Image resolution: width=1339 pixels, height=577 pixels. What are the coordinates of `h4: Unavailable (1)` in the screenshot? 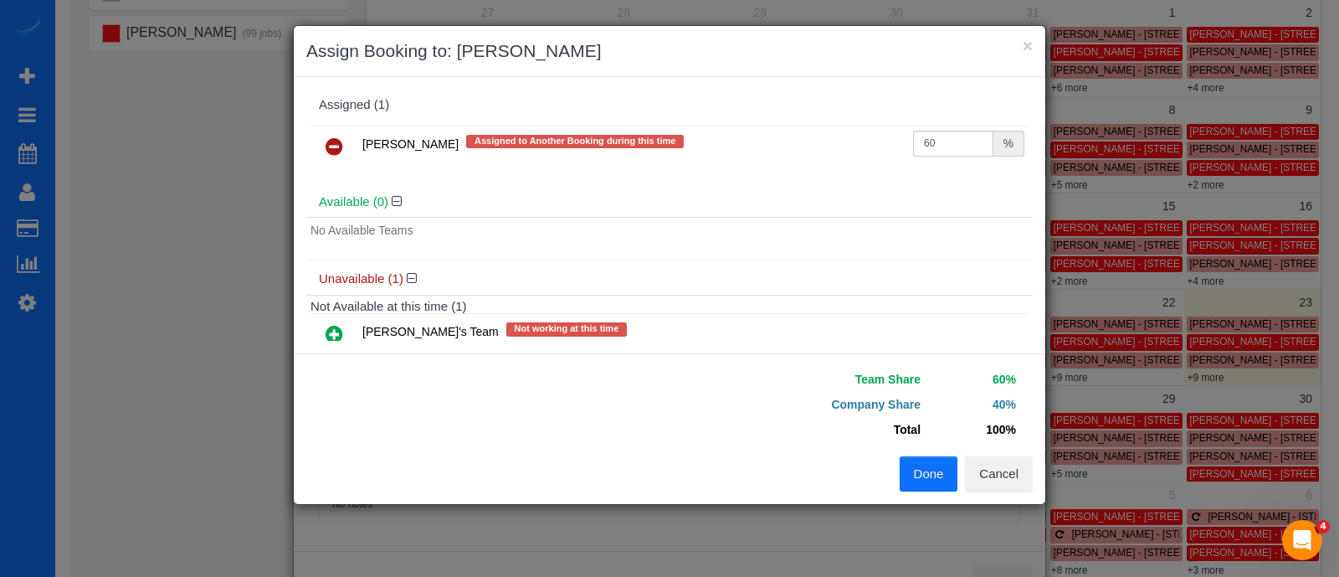 It's located at (669, 279).